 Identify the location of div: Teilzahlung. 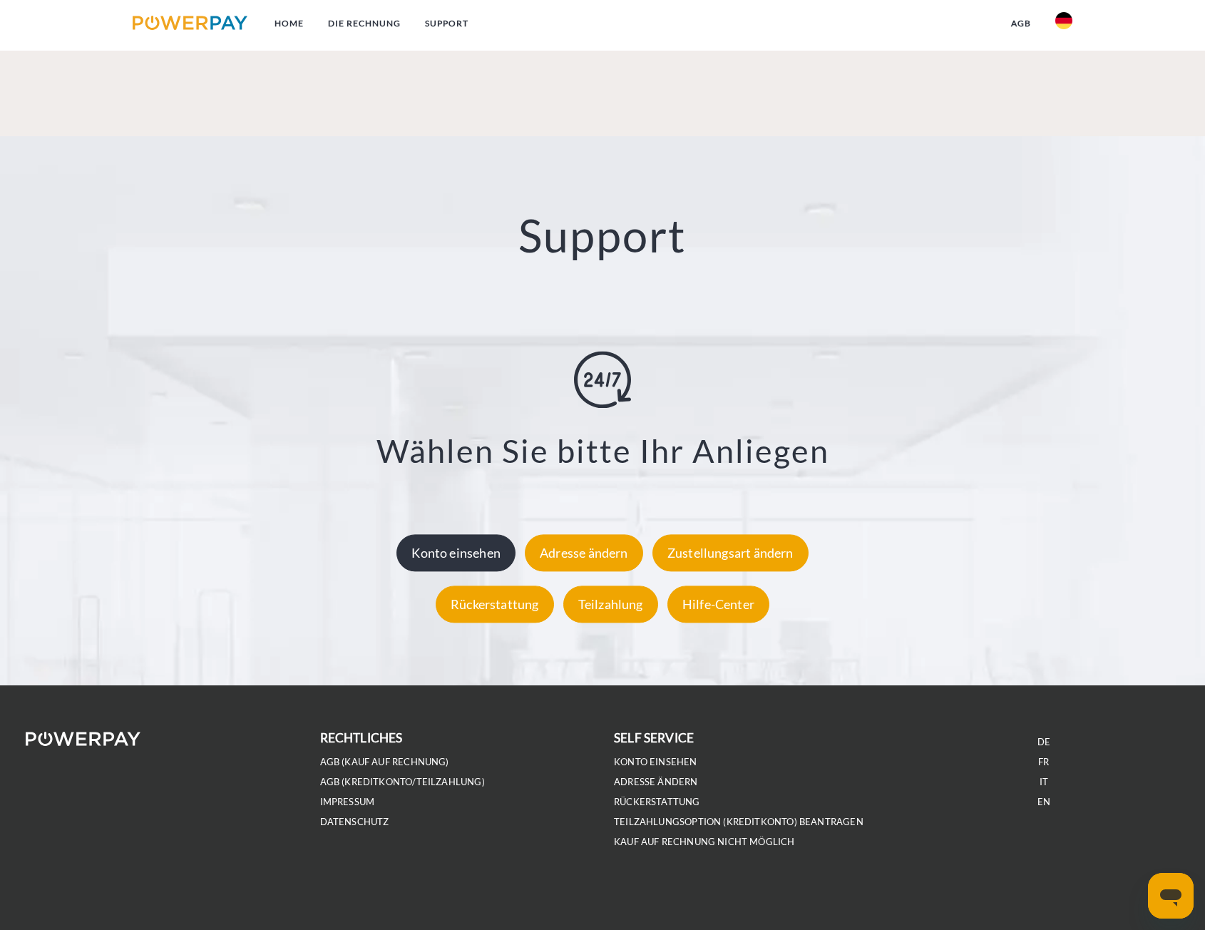
(610, 605).